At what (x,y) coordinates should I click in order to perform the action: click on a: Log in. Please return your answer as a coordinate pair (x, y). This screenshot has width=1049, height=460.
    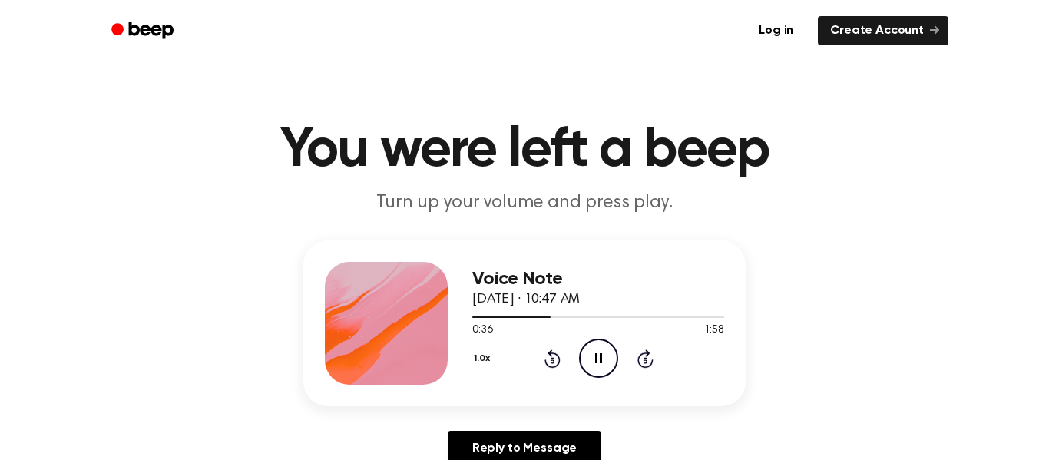
    Looking at the image, I should click on (775, 31).